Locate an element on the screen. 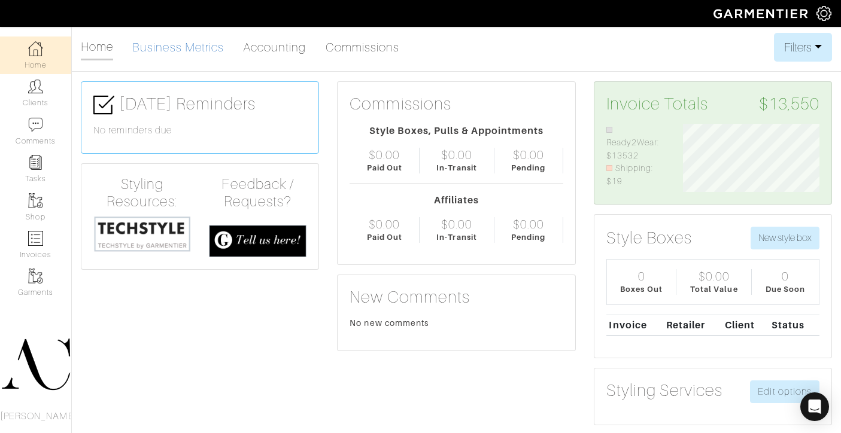 Image resolution: width=841 pixels, height=433 pixels. img: gear-icon-white-bd11855cb880d31180b6d7d6211b90ccbf57a29d726f0c71d8c61bd08dd39cc2.png is located at coordinates (824, 13).